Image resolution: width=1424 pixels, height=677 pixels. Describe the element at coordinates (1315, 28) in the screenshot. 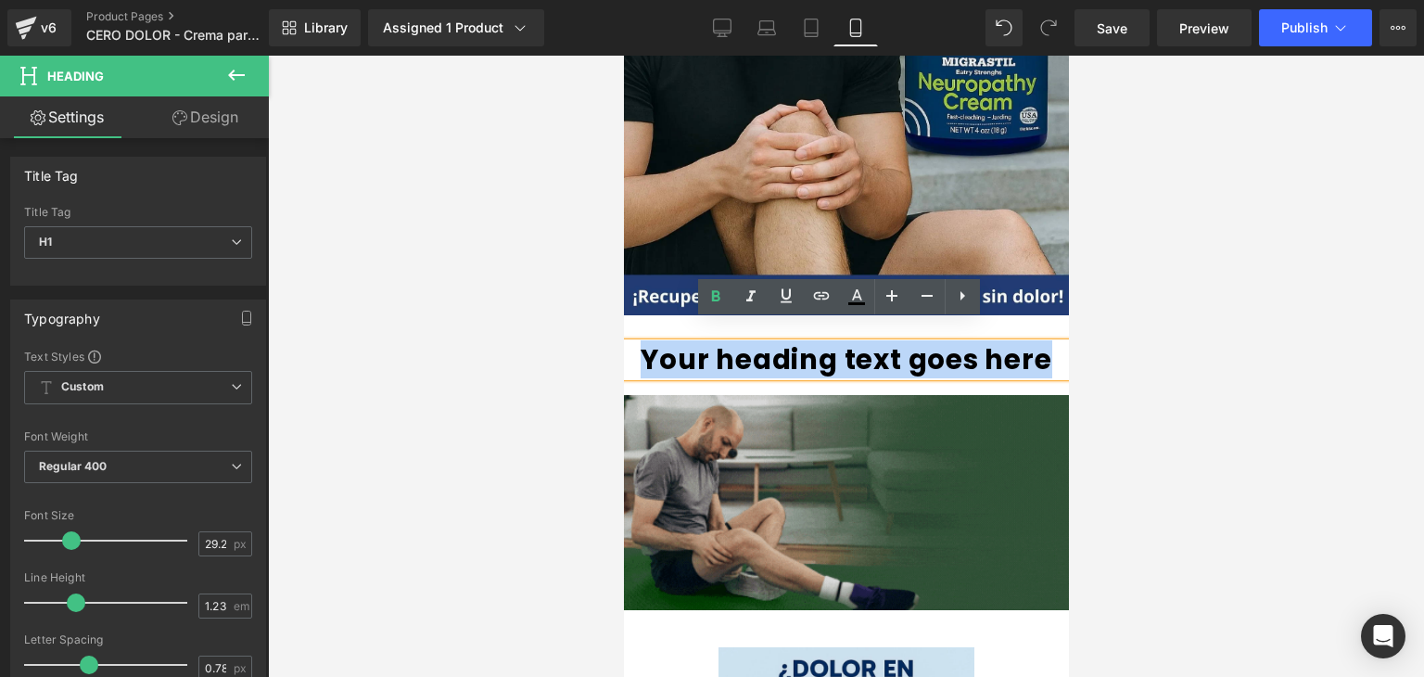

I see `button: Publish` at that location.